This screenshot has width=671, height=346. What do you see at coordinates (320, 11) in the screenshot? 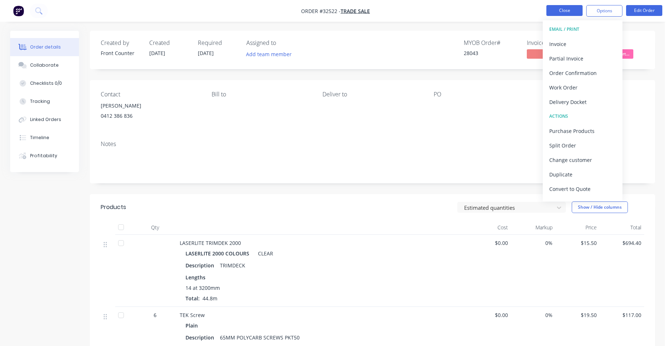
I see `span: Order #32522 -` at bounding box center [320, 11].